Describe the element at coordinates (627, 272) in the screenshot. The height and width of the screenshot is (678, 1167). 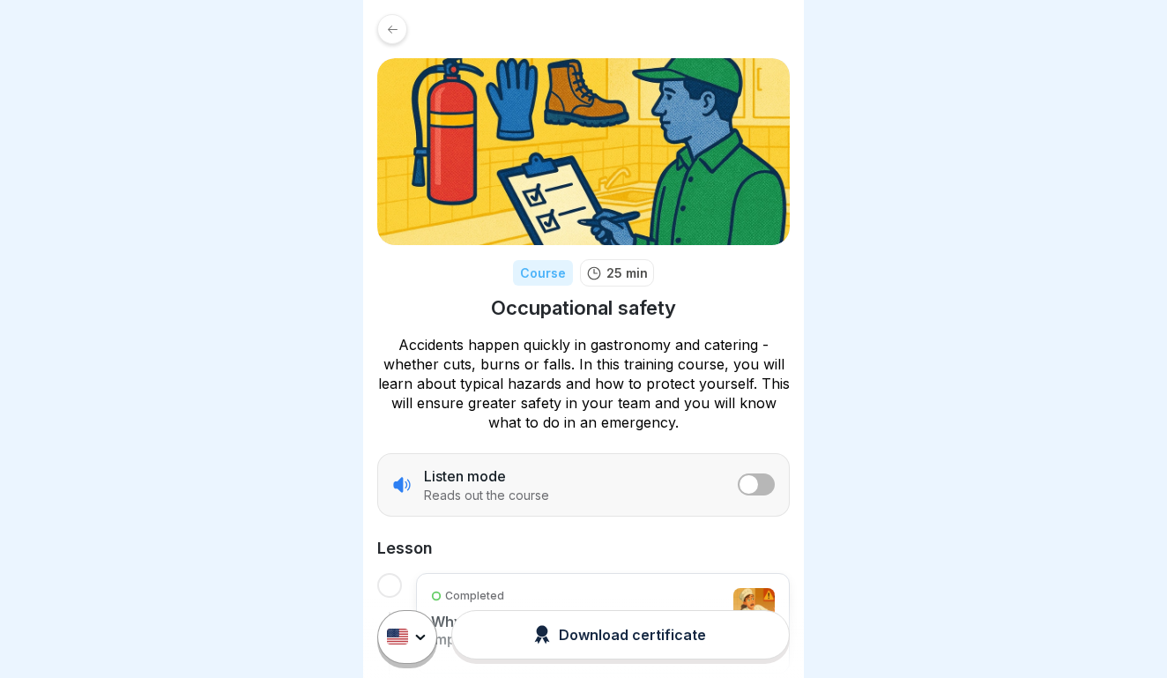
I see `p: 25 min` at that location.